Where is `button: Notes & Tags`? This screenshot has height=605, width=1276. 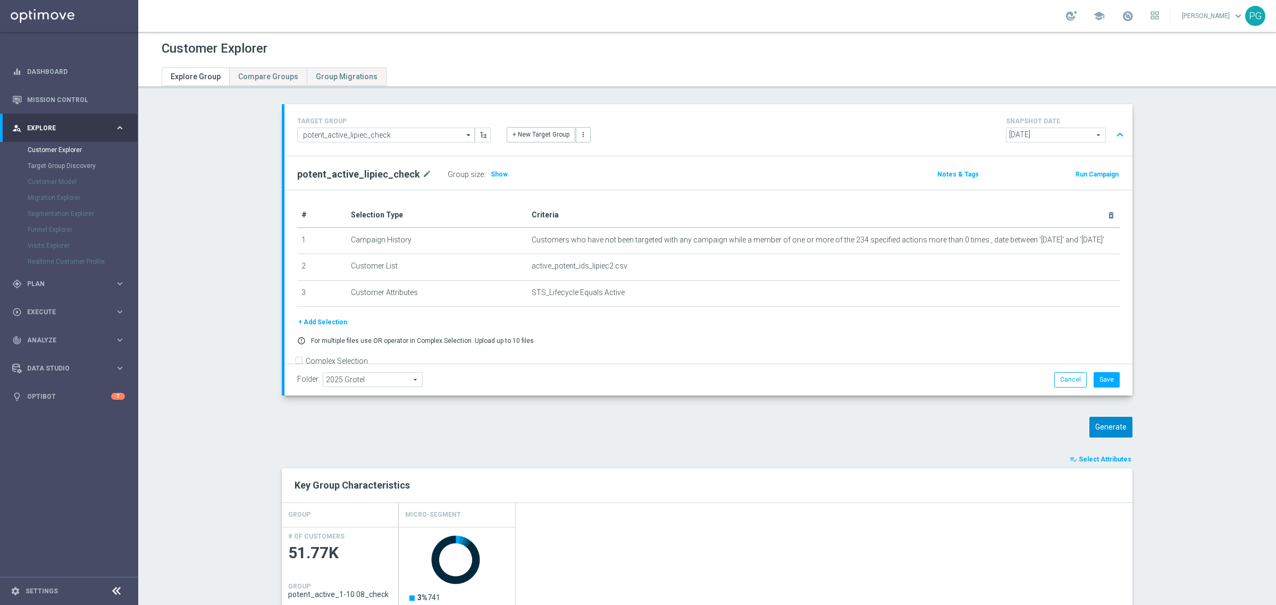
button: Notes & Tags is located at coordinates (958, 174).